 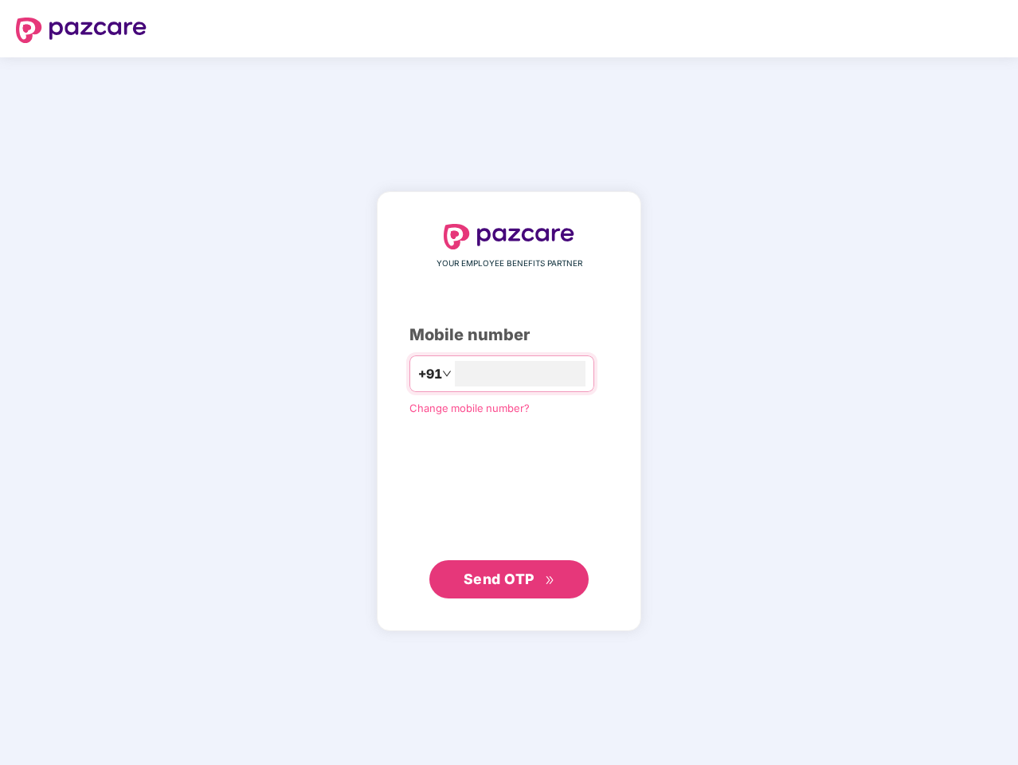 I want to click on span: Change mobile number?, so click(x=469, y=408).